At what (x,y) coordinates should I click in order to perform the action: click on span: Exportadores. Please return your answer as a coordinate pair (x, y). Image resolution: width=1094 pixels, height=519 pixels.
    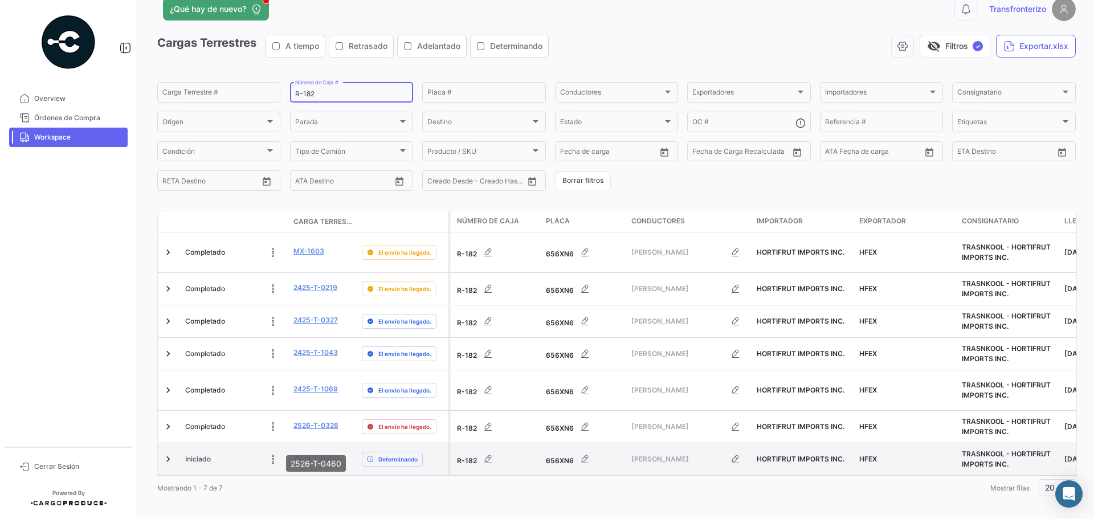
    Looking at the image, I should click on (744, 94).